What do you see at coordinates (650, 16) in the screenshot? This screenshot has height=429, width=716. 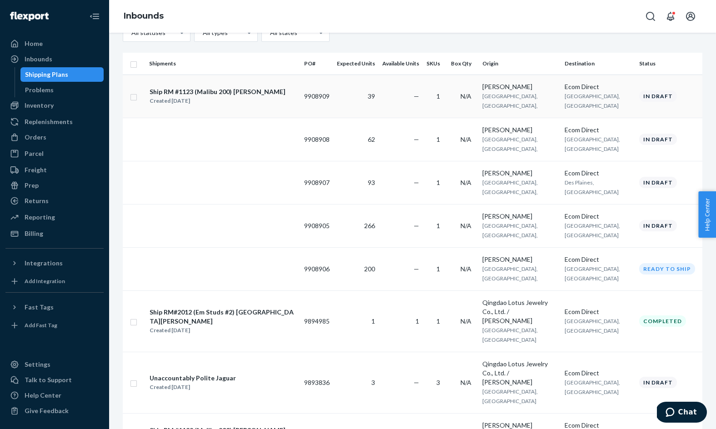 I see `button: Open Search Box` at bounding box center [650, 16].